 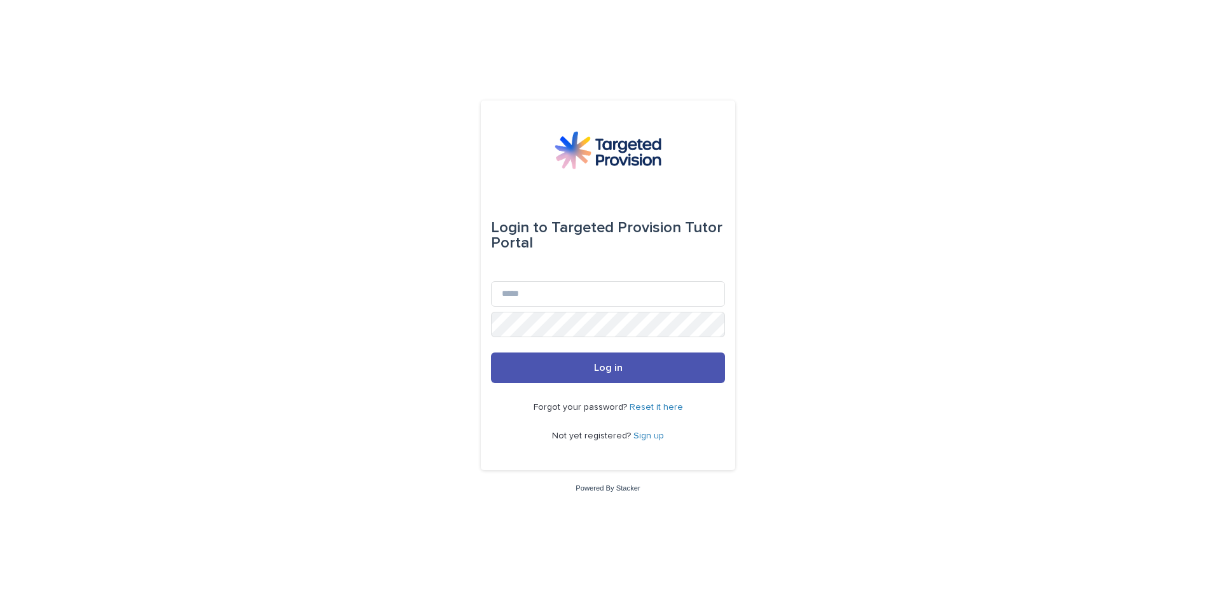 I want to click on span: Login to, so click(x=519, y=228).